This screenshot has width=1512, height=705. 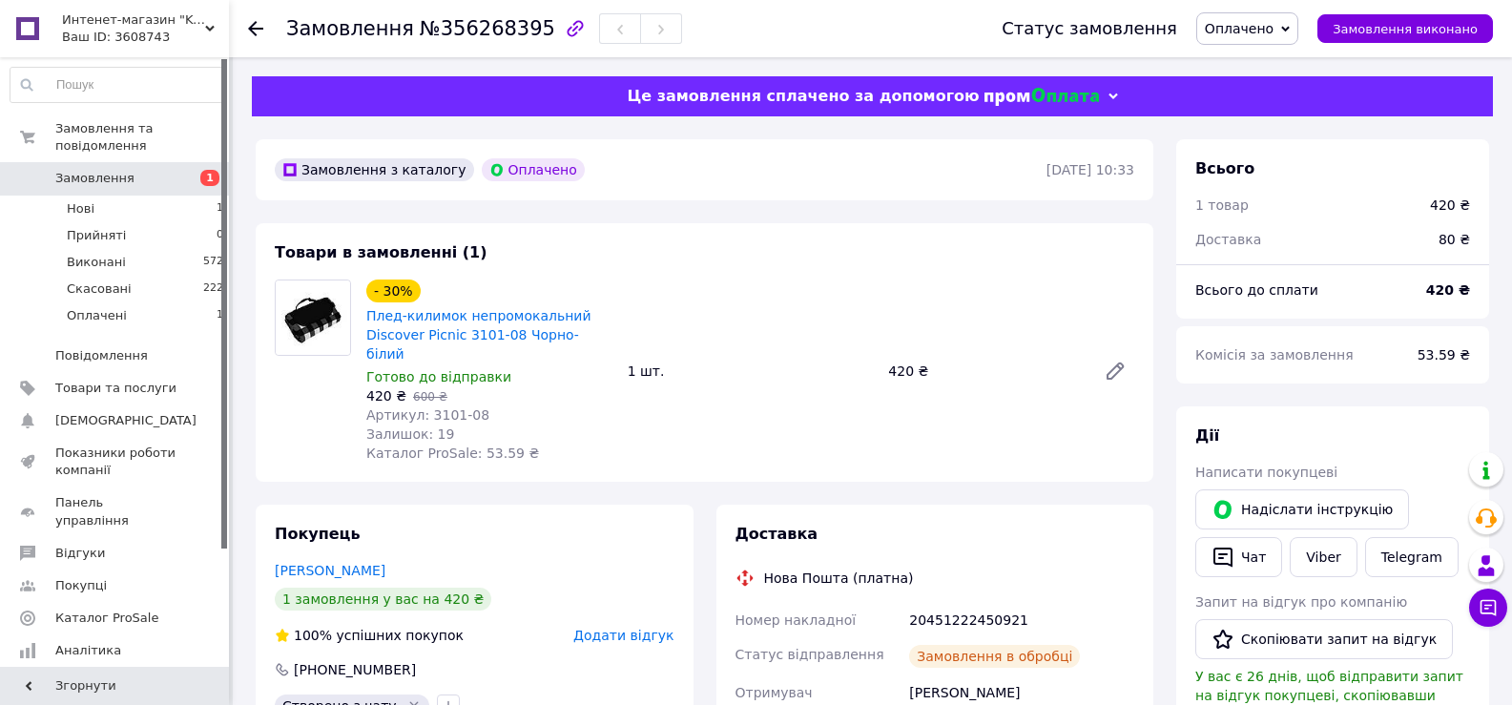 I want to click on span: Написати покупцеві, so click(x=1266, y=472).